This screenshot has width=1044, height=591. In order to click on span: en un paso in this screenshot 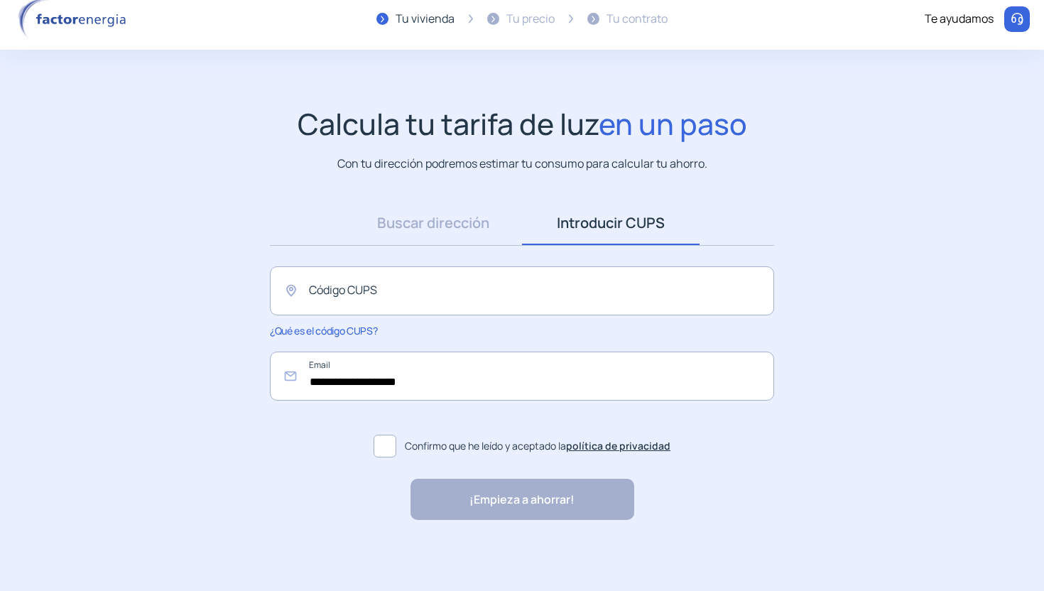, I will do `click(673, 124)`.